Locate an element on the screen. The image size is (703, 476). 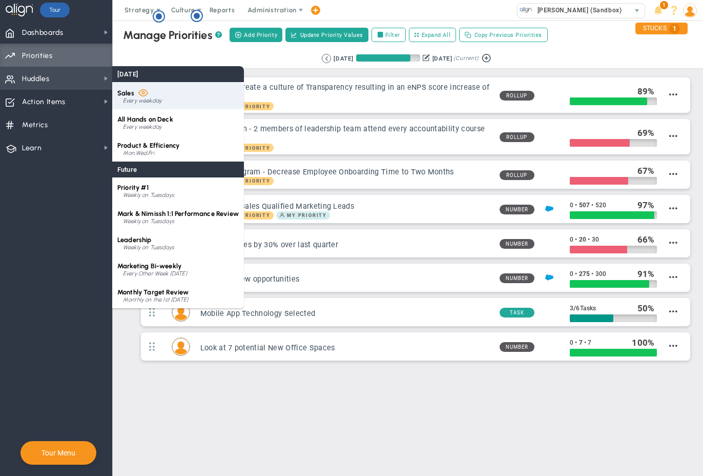
span: Administration is located at coordinates (272, 10).